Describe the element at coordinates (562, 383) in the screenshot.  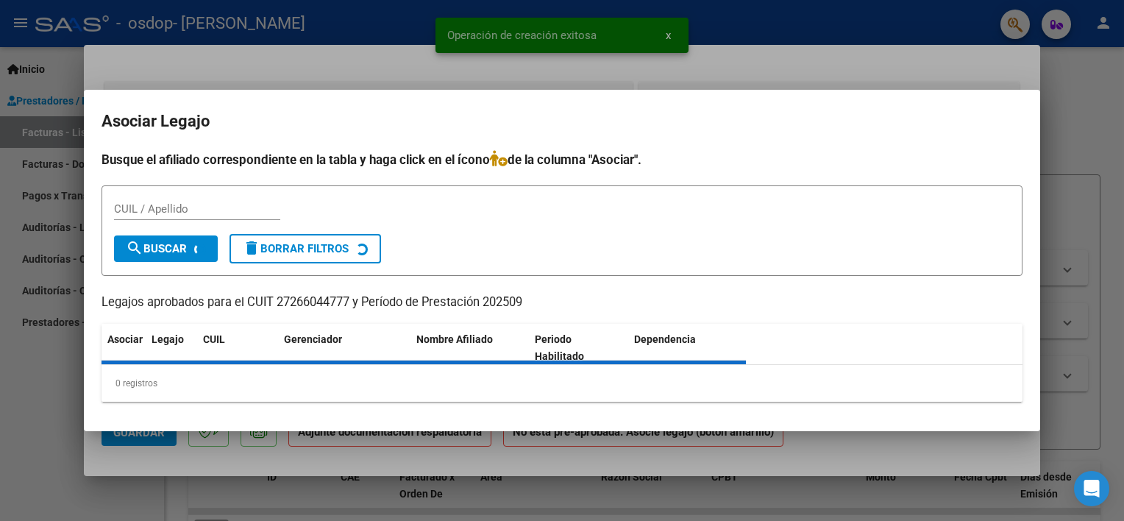
I see `div: 0 registros` at that location.